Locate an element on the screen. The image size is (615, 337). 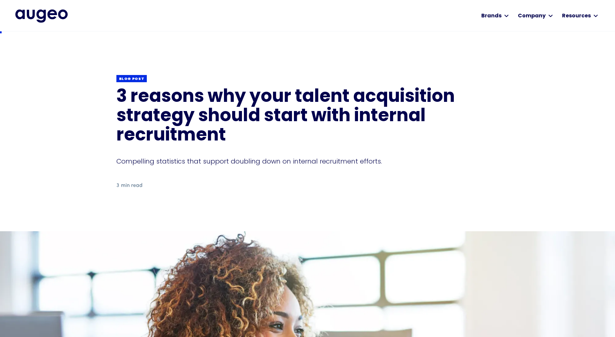
div: Company is located at coordinates (532, 16).